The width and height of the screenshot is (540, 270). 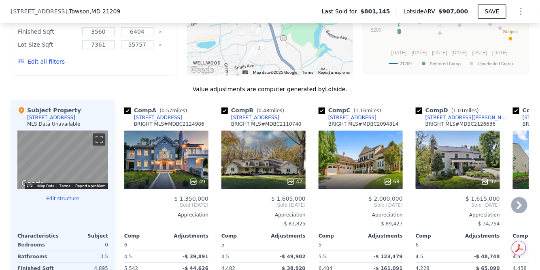 I want to click on div: 2327 Sweet Meadow Rd, so click(x=253, y=51).